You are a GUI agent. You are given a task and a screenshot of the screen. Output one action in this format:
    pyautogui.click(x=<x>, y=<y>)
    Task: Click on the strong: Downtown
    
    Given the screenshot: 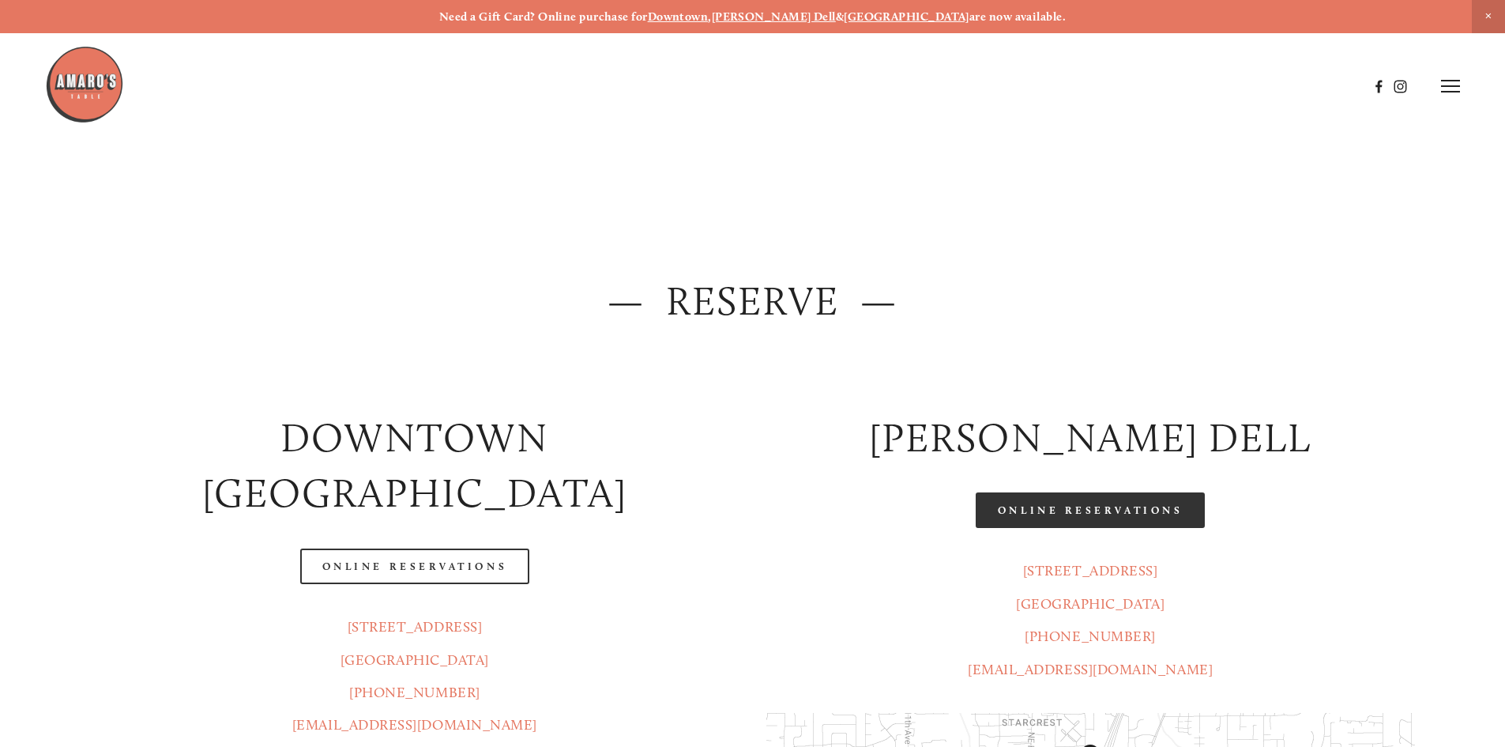 What is the action you would take?
    pyautogui.click(x=678, y=17)
    